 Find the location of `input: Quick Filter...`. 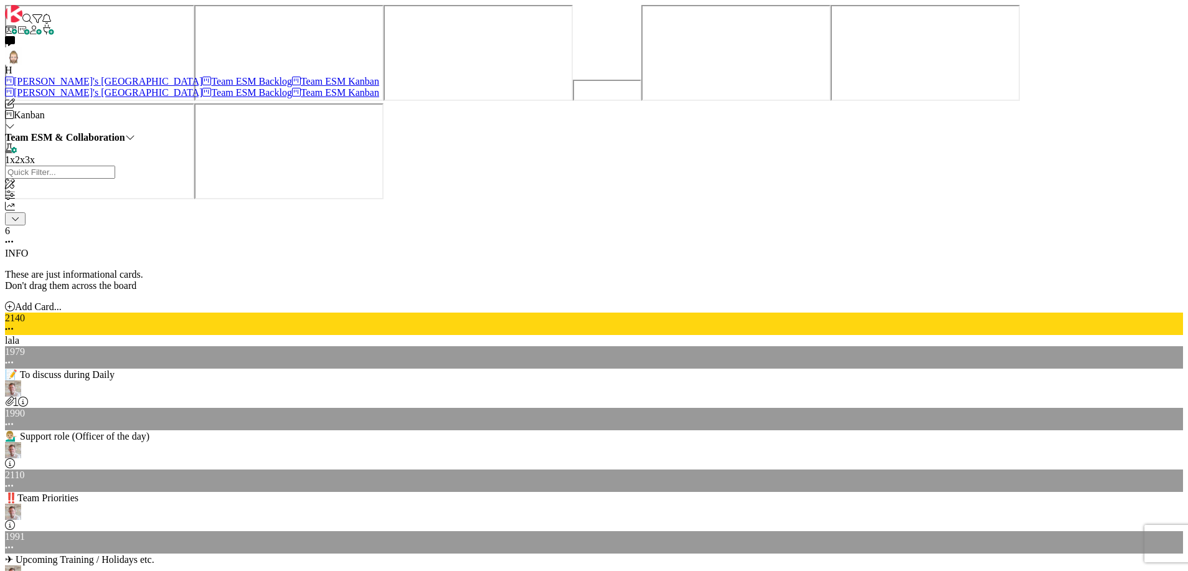

input: Quick Filter... is located at coordinates (60, 172).